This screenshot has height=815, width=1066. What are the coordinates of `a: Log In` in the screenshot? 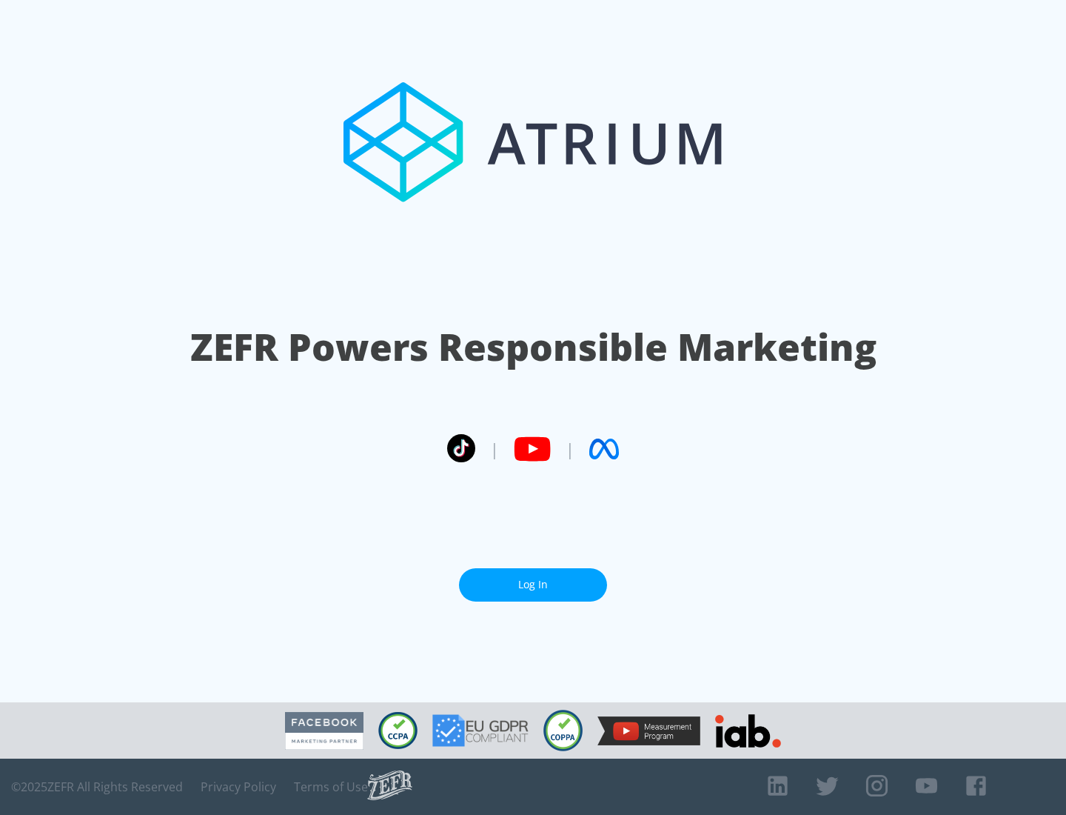 It's located at (533, 584).